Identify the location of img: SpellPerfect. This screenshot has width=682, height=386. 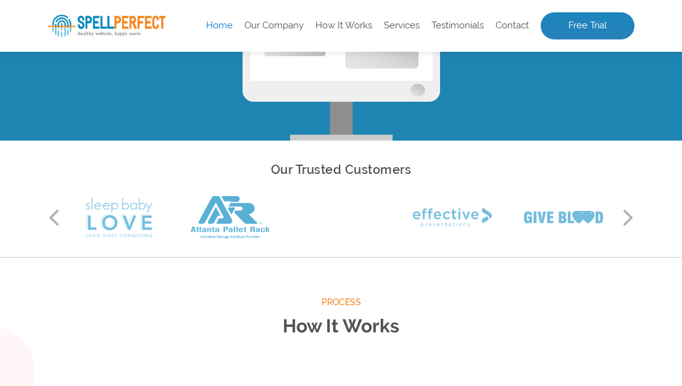
(107, 25).